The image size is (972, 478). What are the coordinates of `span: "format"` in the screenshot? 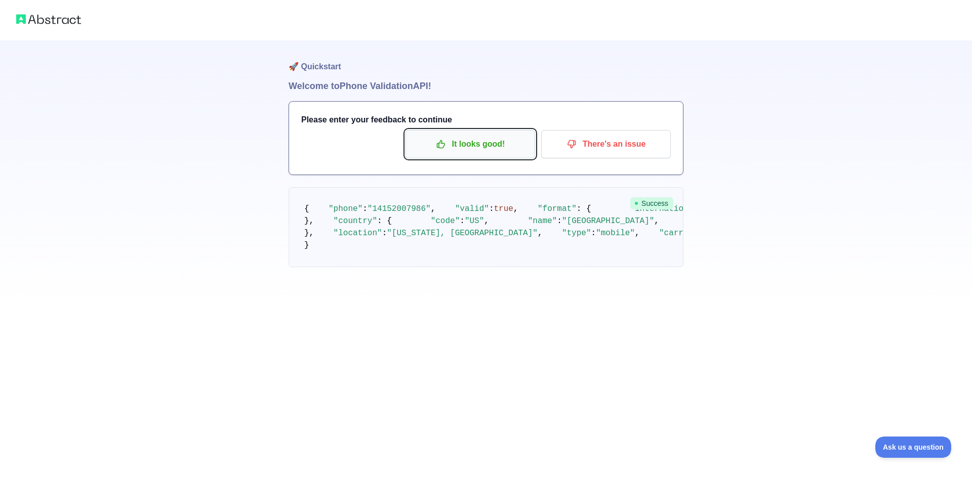 It's located at (557, 209).